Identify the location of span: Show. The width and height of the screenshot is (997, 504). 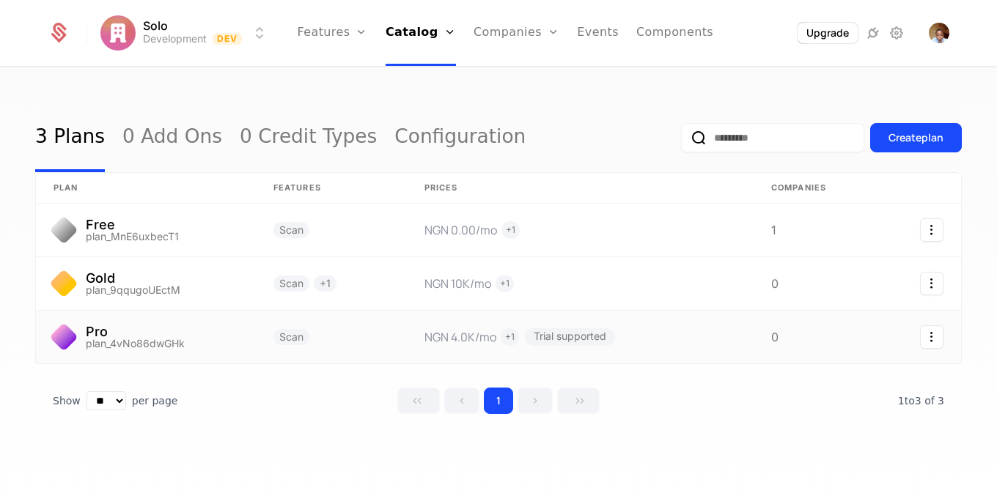
(67, 401).